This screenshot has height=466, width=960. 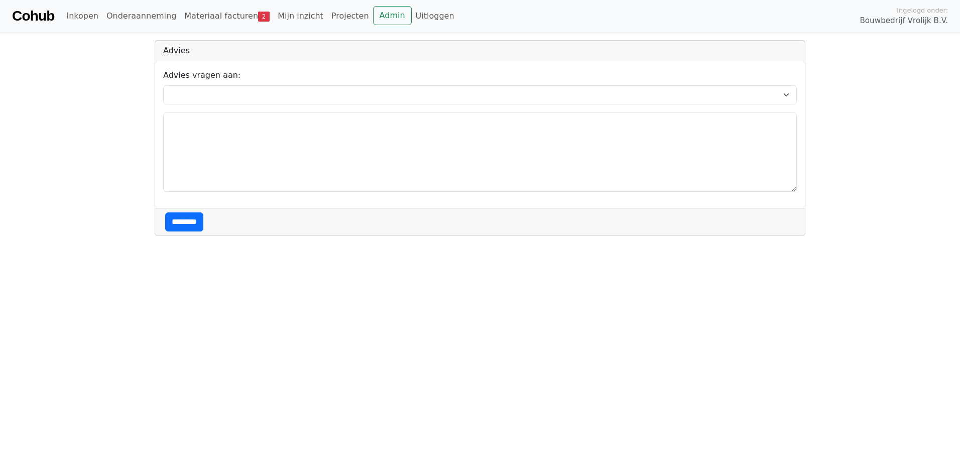 I want to click on a: Inkopen, so click(x=82, y=16).